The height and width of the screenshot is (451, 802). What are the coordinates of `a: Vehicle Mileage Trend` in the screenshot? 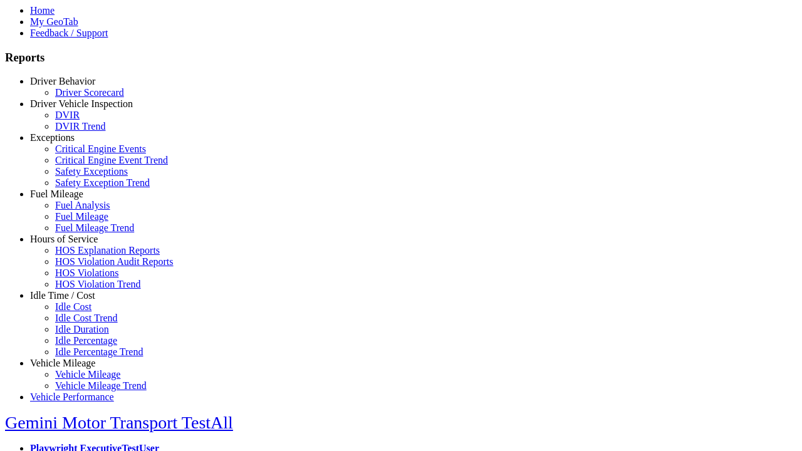 It's located at (101, 385).